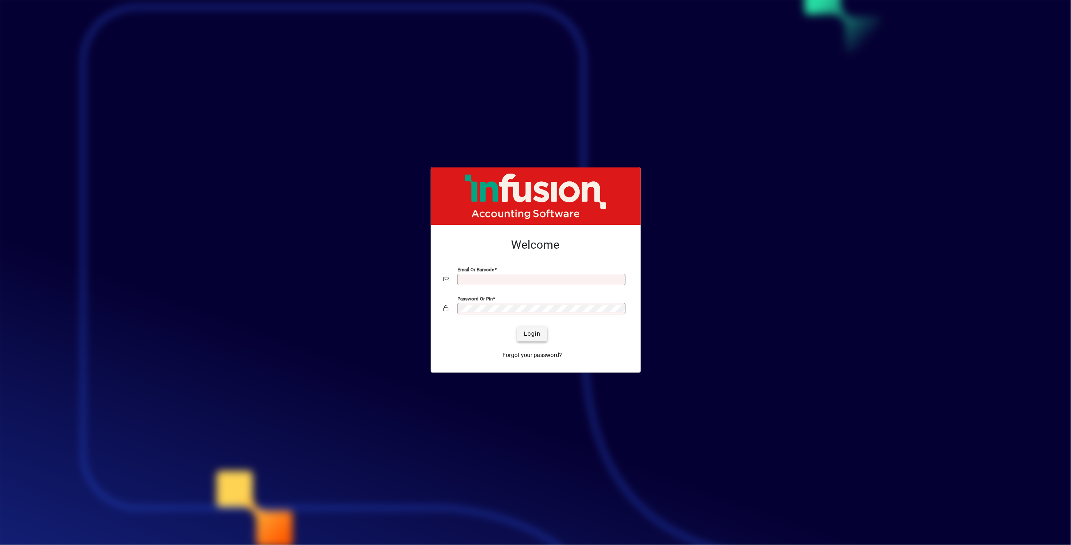 This screenshot has height=545, width=1071. Describe the element at coordinates (532, 334) in the screenshot. I see `button: Login` at that location.